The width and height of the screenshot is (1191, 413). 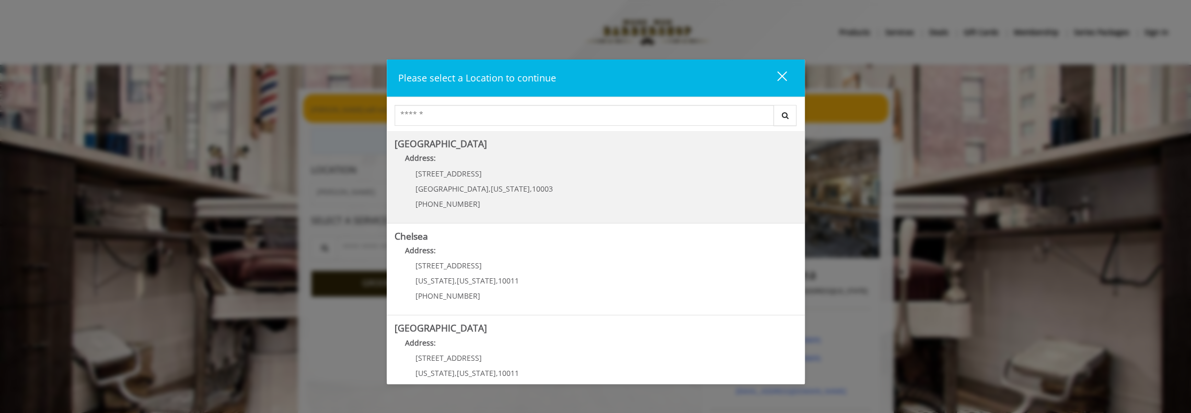 What do you see at coordinates (596, 118) in the screenshot?
I see `div: Center Select` at bounding box center [596, 118].